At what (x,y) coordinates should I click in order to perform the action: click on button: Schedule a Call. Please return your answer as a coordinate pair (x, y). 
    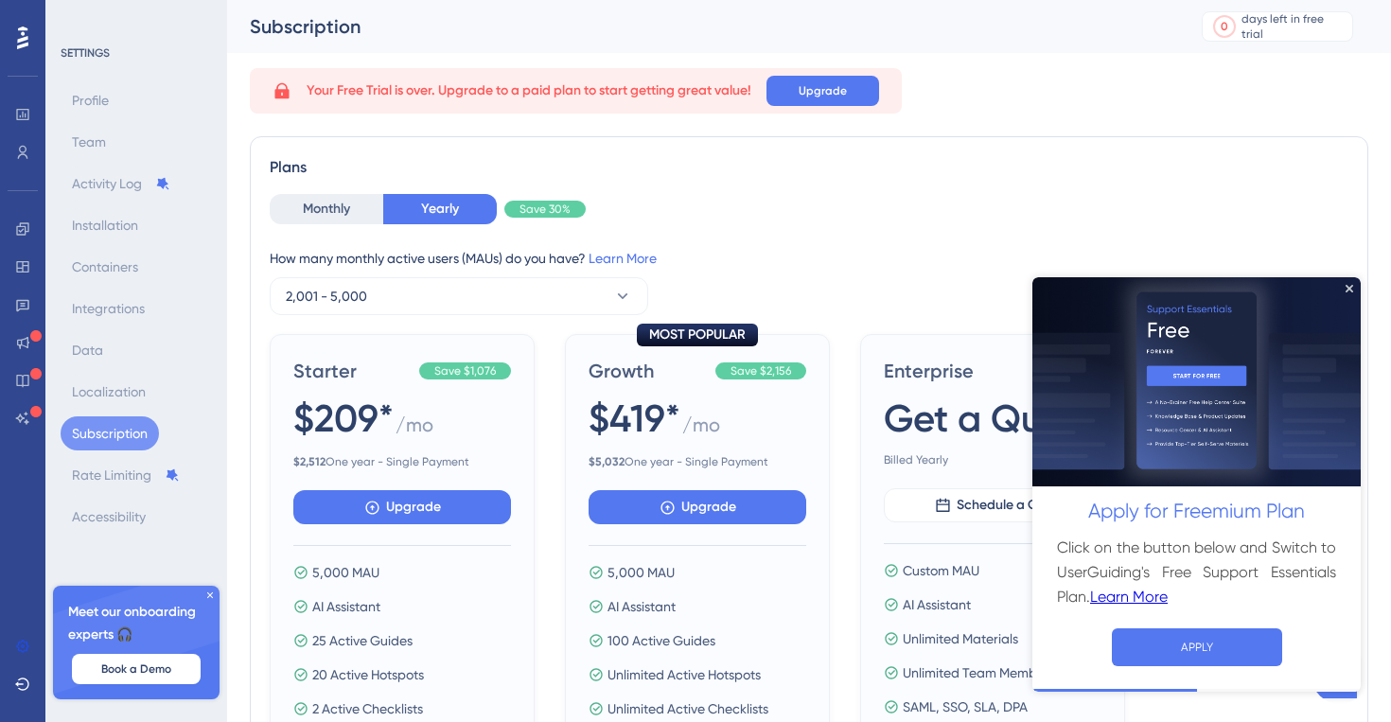
    Looking at the image, I should click on (993, 505).